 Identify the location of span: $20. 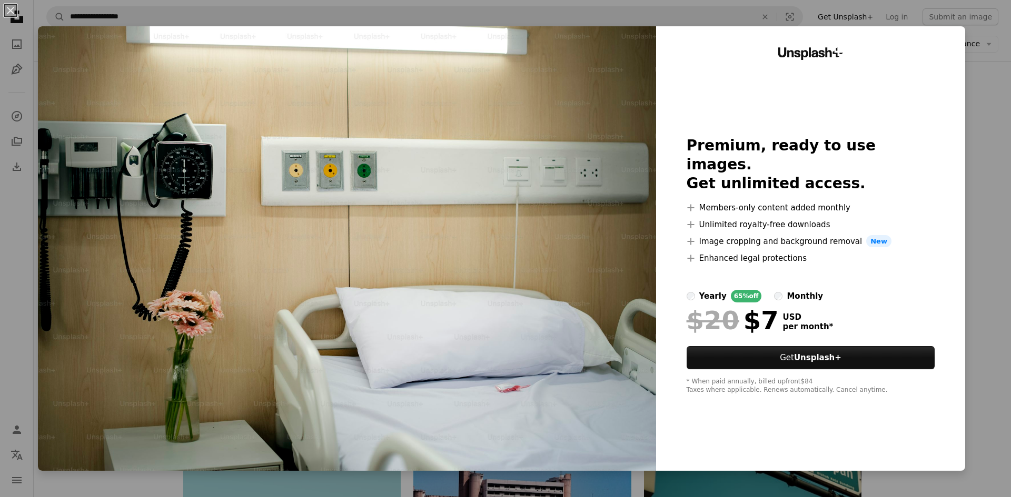
(713, 321).